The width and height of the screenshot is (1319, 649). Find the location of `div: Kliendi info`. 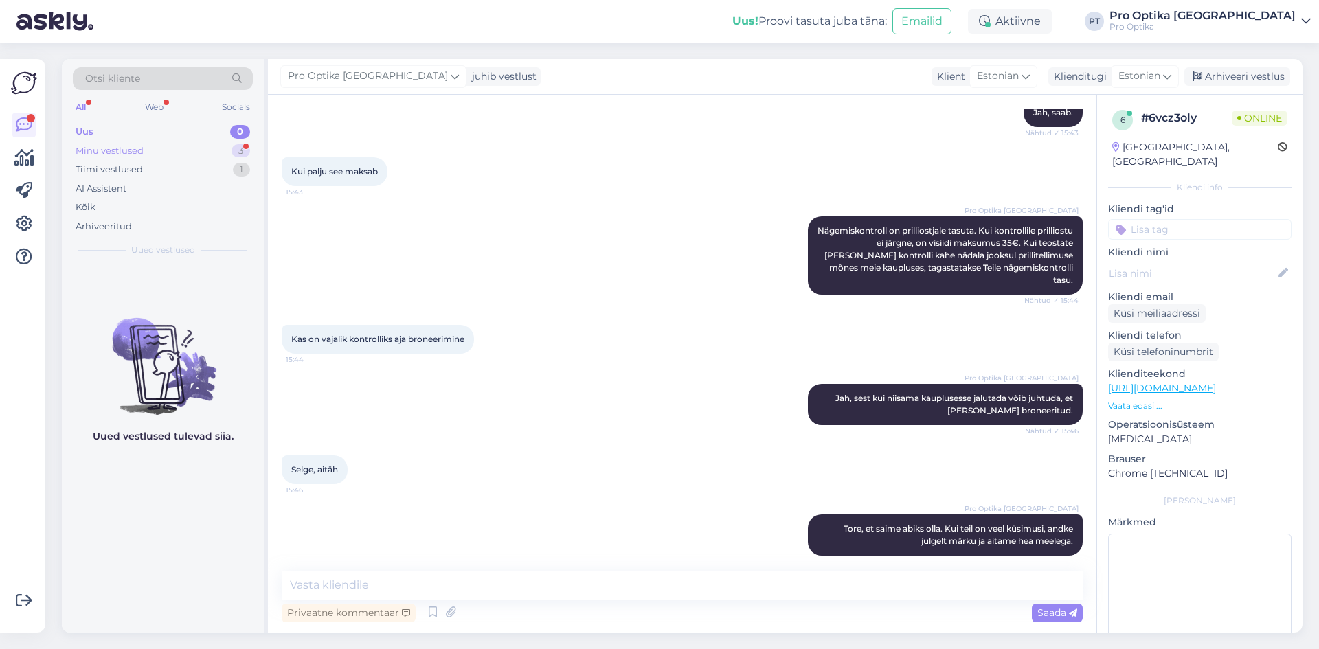

div: Kliendi info is located at coordinates (1199, 187).